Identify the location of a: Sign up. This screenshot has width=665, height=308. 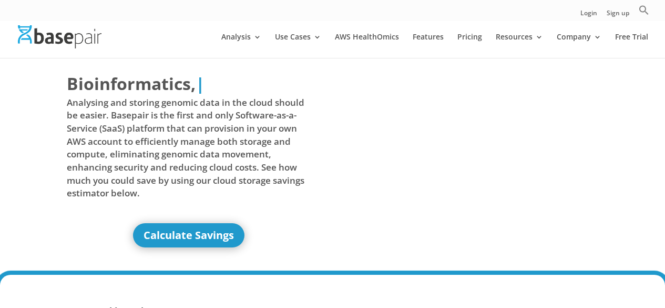
(618, 15).